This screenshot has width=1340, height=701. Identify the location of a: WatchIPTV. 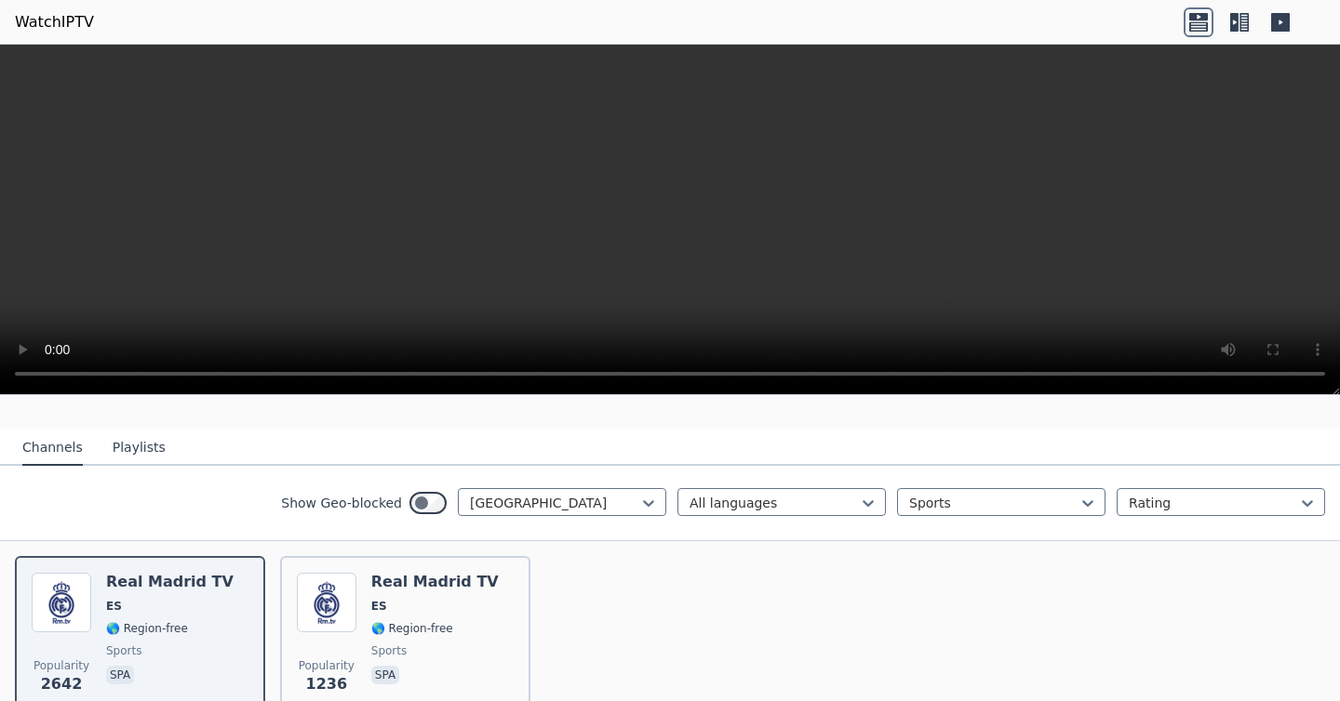
(54, 22).